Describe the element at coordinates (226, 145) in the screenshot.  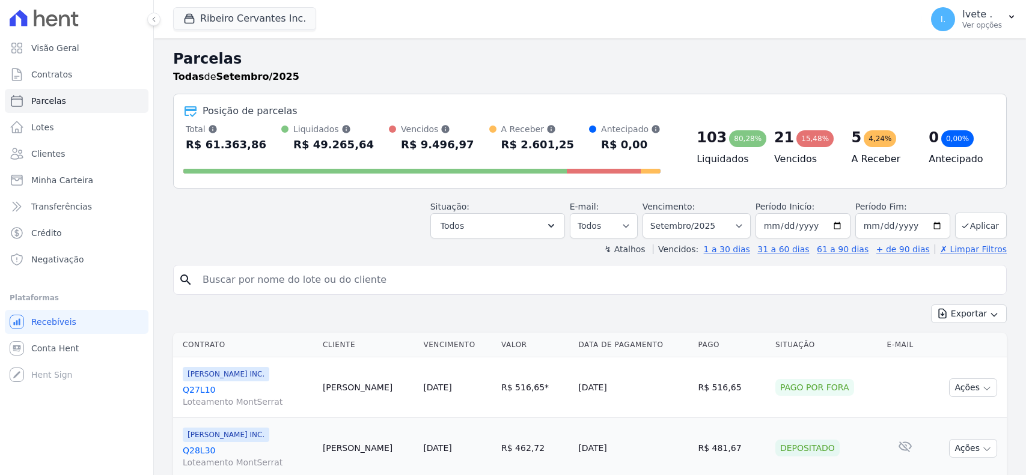
I see `div: R$ 61.363,86` at that location.